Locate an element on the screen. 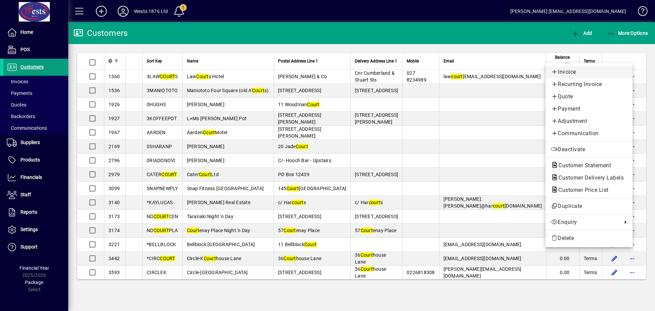  span: Adjustment is located at coordinates (588, 121).